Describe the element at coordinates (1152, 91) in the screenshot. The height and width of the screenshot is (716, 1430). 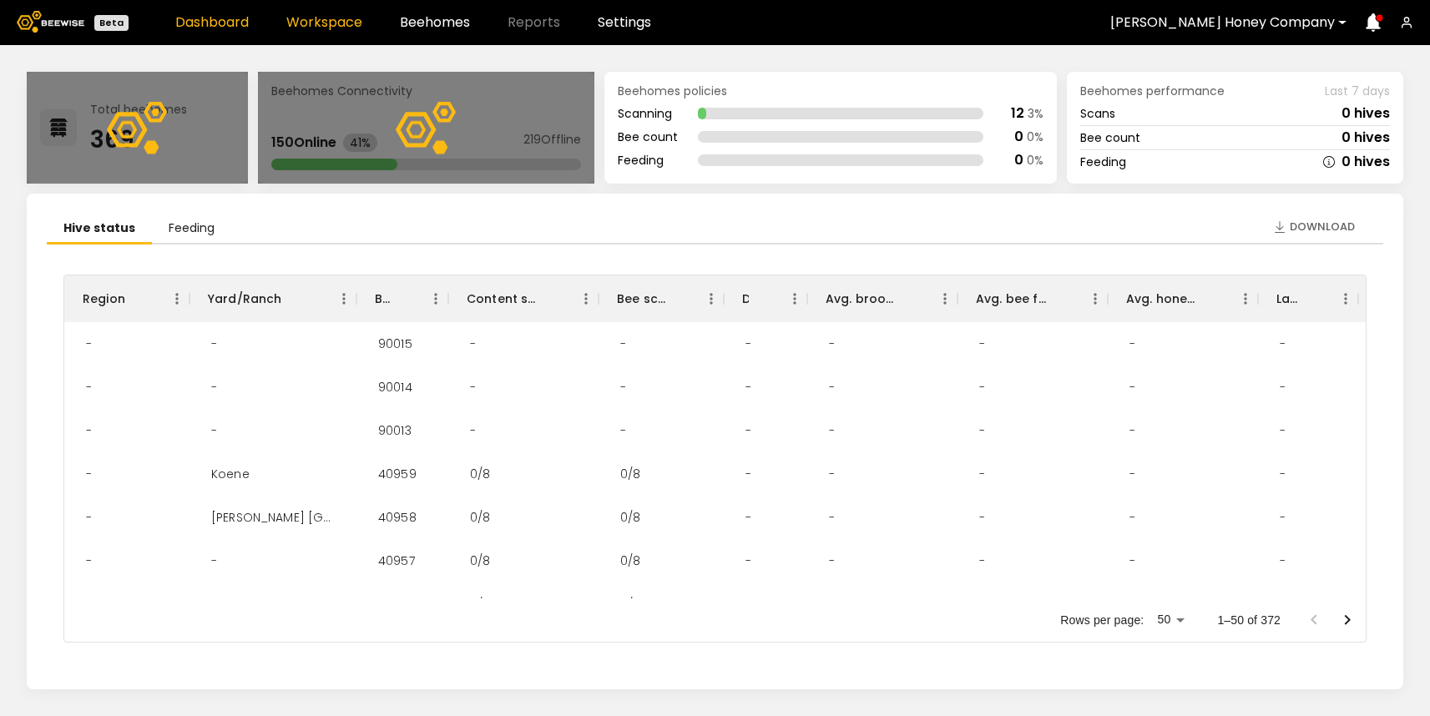
I see `span: Beehomes performance` at that location.